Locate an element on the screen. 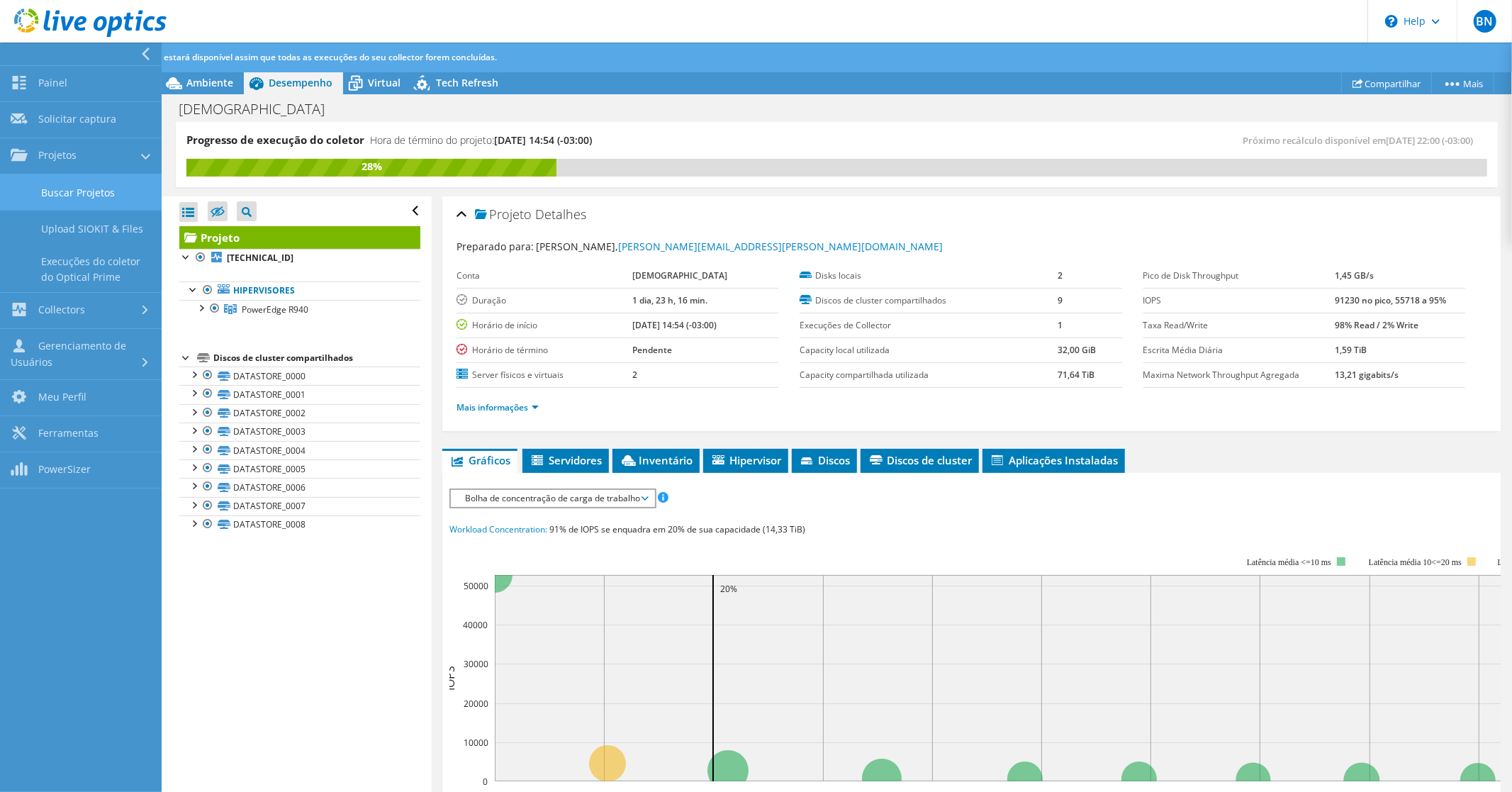 This screenshot has width=1512, height=792. h4: Hora de término do projeto: is located at coordinates (480, 141).